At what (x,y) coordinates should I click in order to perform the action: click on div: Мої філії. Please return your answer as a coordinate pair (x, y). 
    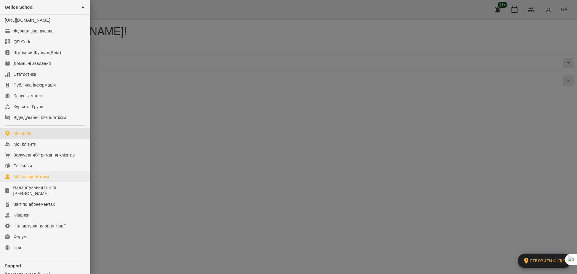
    Looking at the image, I should click on (22, 133).